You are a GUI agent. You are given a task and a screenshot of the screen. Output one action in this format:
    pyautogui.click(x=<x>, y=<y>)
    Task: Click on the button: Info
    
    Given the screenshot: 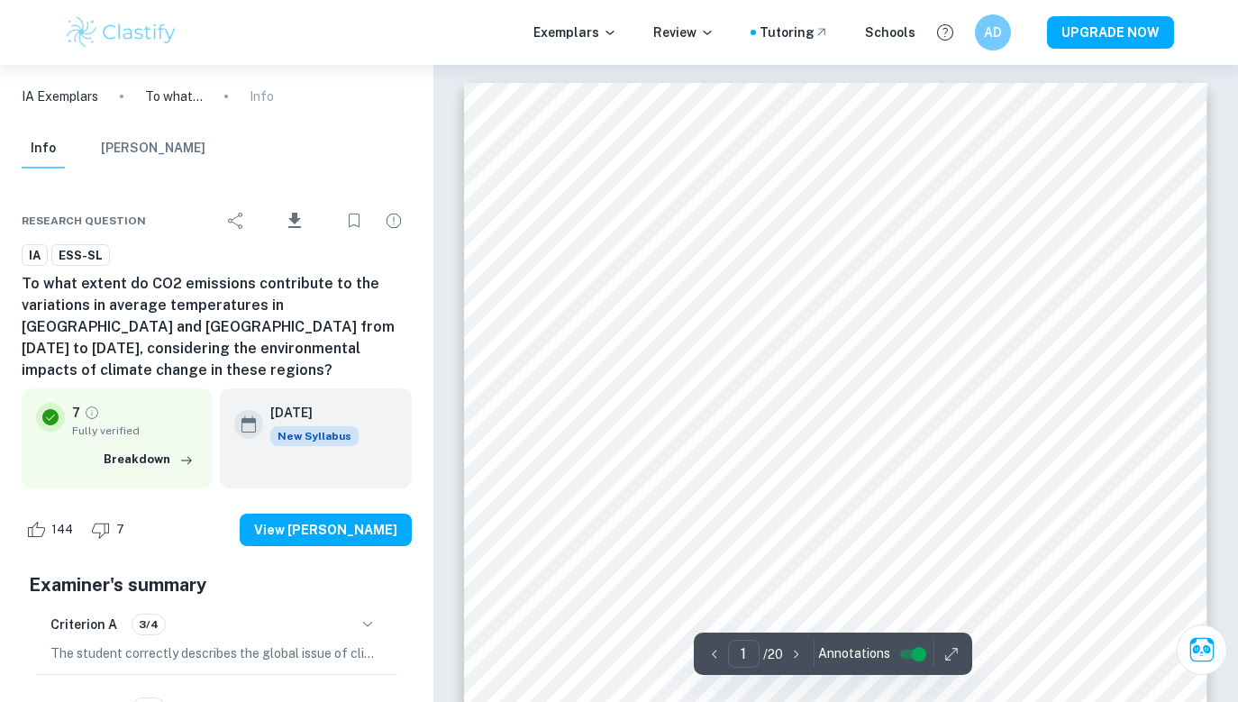 What is the action you would take?
    pyautogui.click(x=43, y=149)
    